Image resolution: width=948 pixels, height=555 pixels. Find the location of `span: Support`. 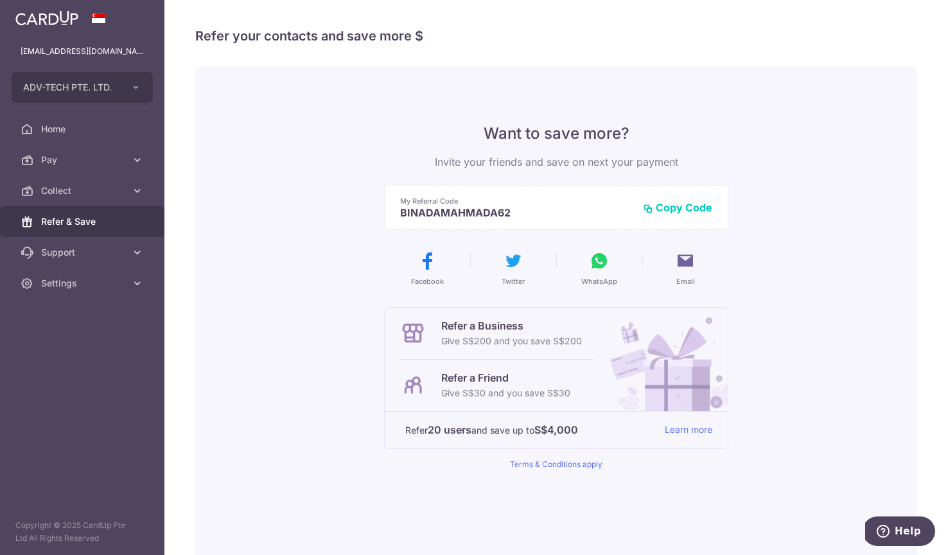

span: Support is located at coordinates (83, 252).